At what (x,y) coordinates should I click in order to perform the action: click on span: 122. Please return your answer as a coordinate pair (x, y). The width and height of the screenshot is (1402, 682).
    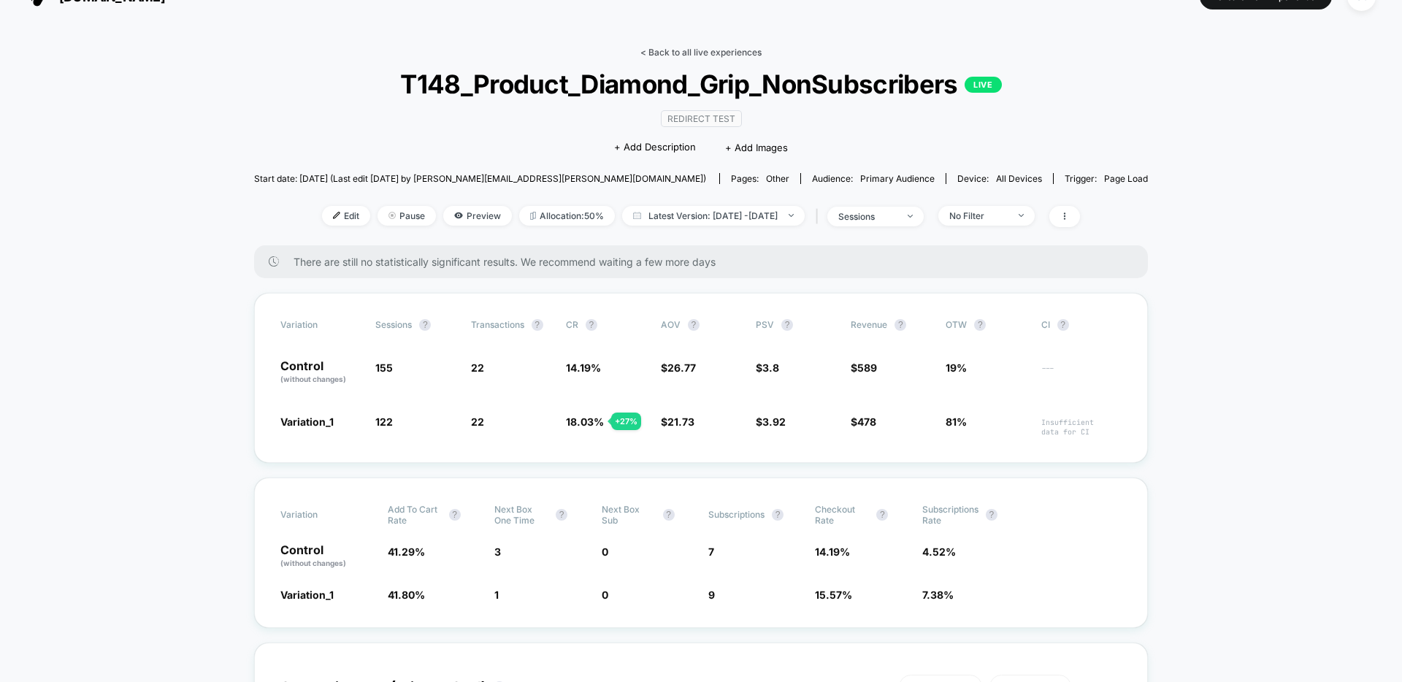
    Looking at the image, I should click on (384, 421).